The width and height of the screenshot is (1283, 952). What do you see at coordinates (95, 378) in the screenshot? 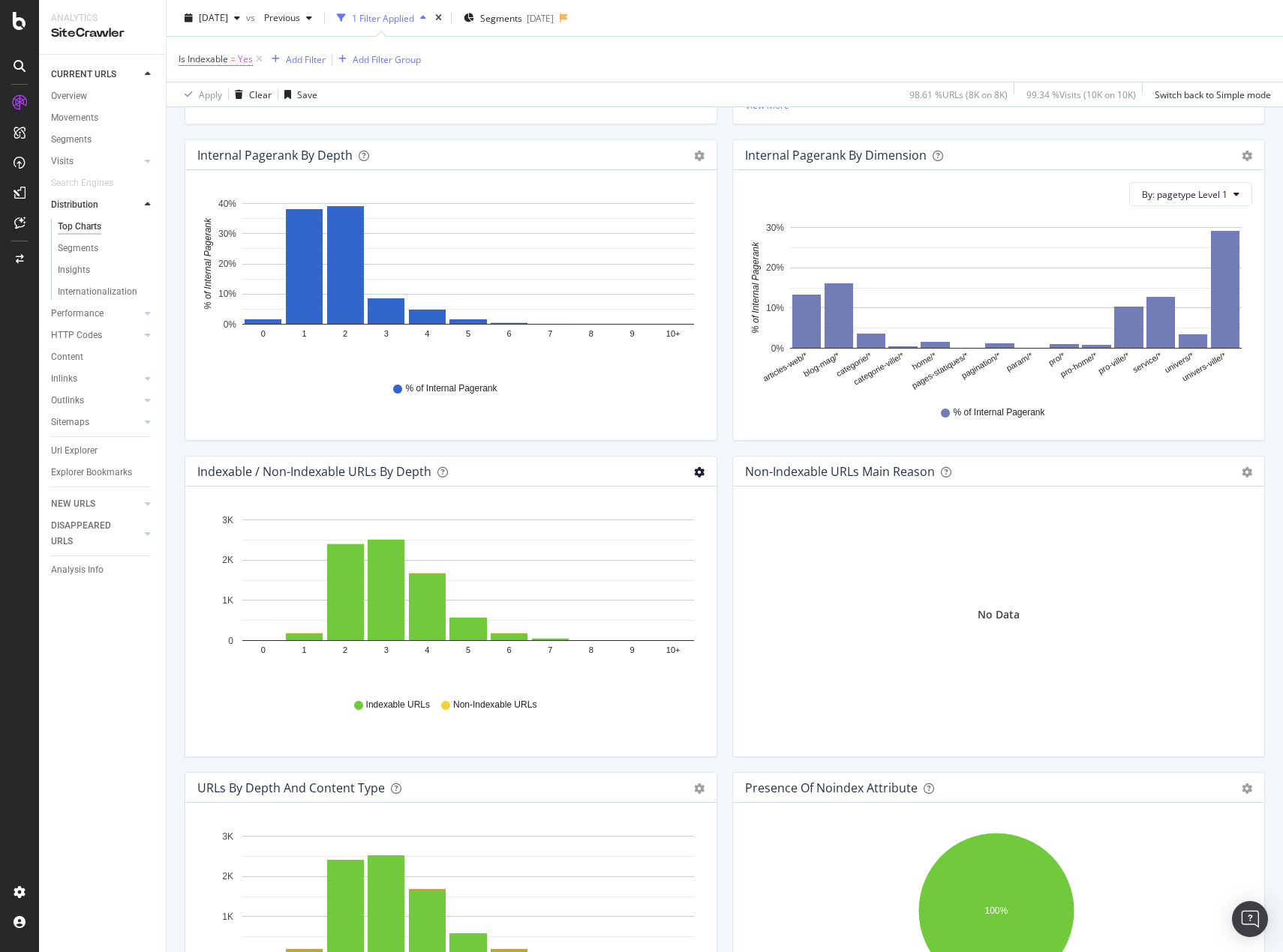
I see `a: Inlinks` at bounding box center [95, 378].